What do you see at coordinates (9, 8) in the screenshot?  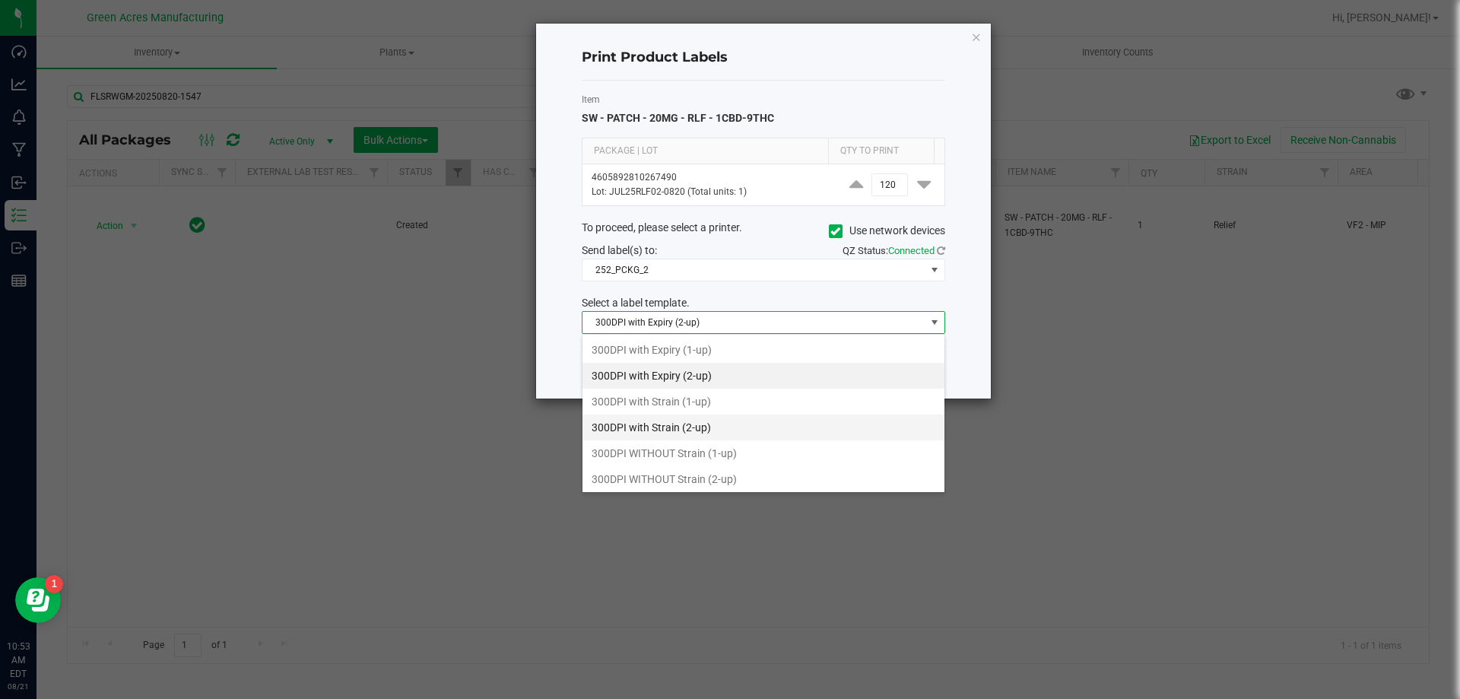 I see `span: 1` at bounding box center [9, 8].